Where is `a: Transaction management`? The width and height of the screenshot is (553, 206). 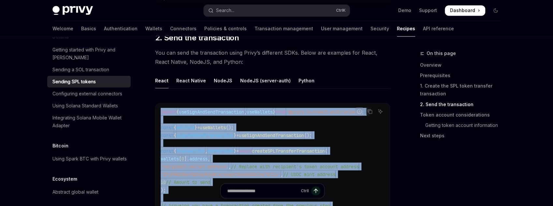 a: Transaction management is located at coordinates (284, 29).